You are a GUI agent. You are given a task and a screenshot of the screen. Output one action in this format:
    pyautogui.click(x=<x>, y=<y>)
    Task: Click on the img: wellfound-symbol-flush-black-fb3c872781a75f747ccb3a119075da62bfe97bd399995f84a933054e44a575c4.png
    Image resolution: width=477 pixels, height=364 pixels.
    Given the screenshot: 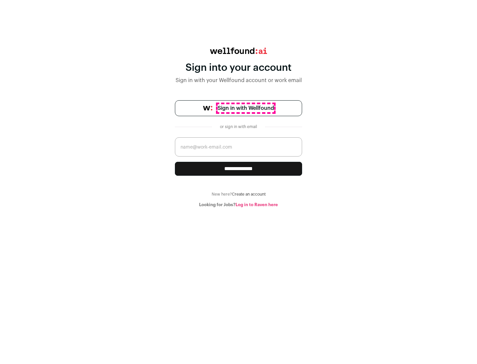 What is the action you would take?
    pyautogui.click(x=208, y=108)
    